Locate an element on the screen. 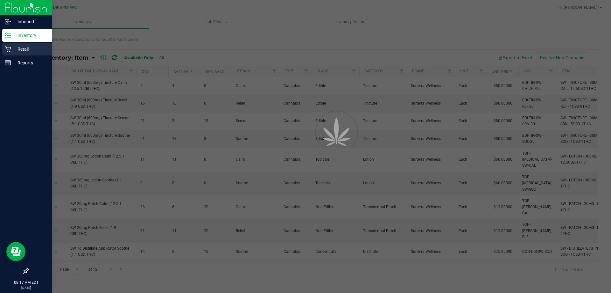 This screenshot has width=611, height=293. inline-svg: Reports is located at coordinates (8, 63).